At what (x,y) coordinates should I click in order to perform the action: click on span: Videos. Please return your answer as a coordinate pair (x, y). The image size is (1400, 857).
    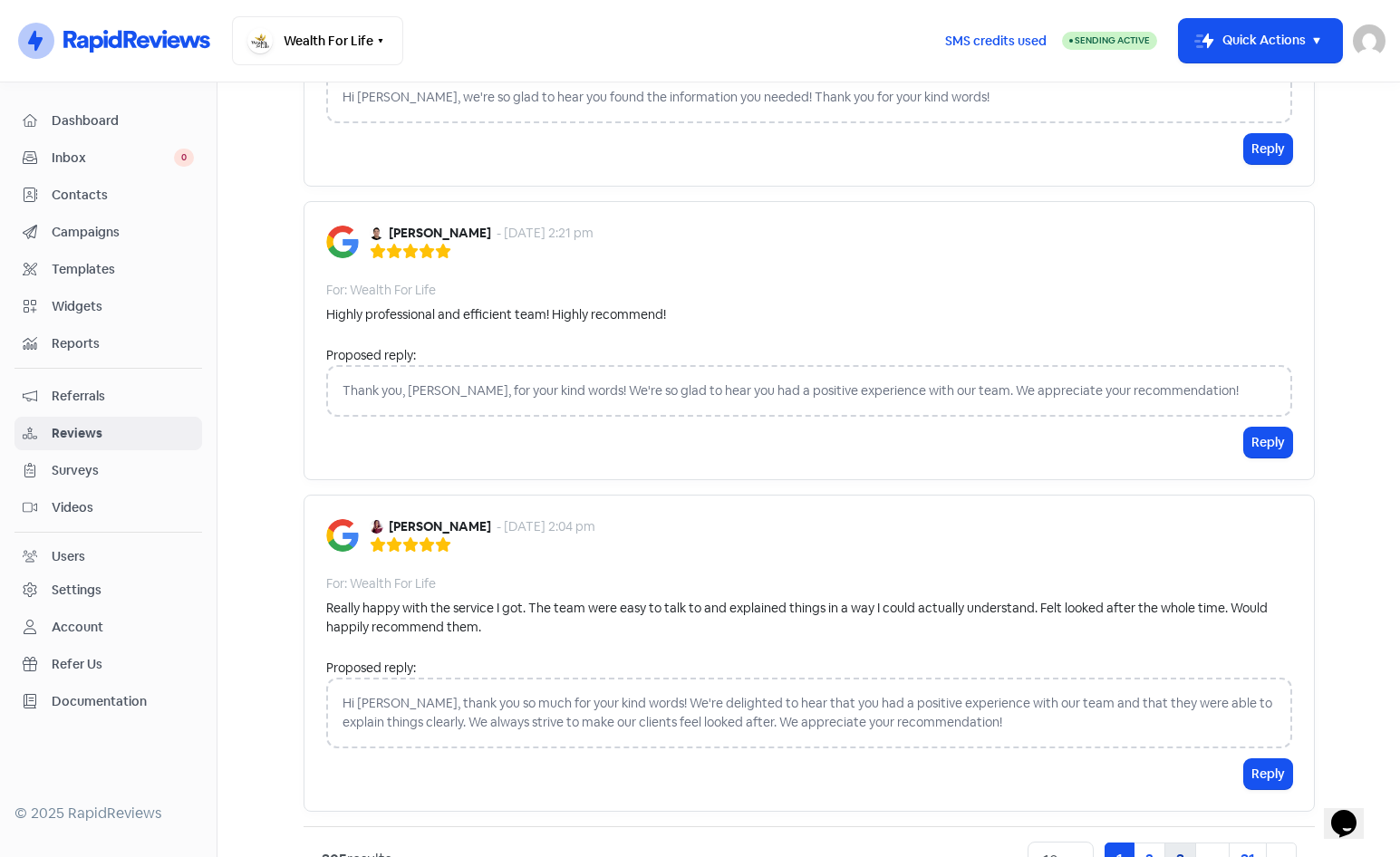
    Looking at the image, I should click on (122, 507).